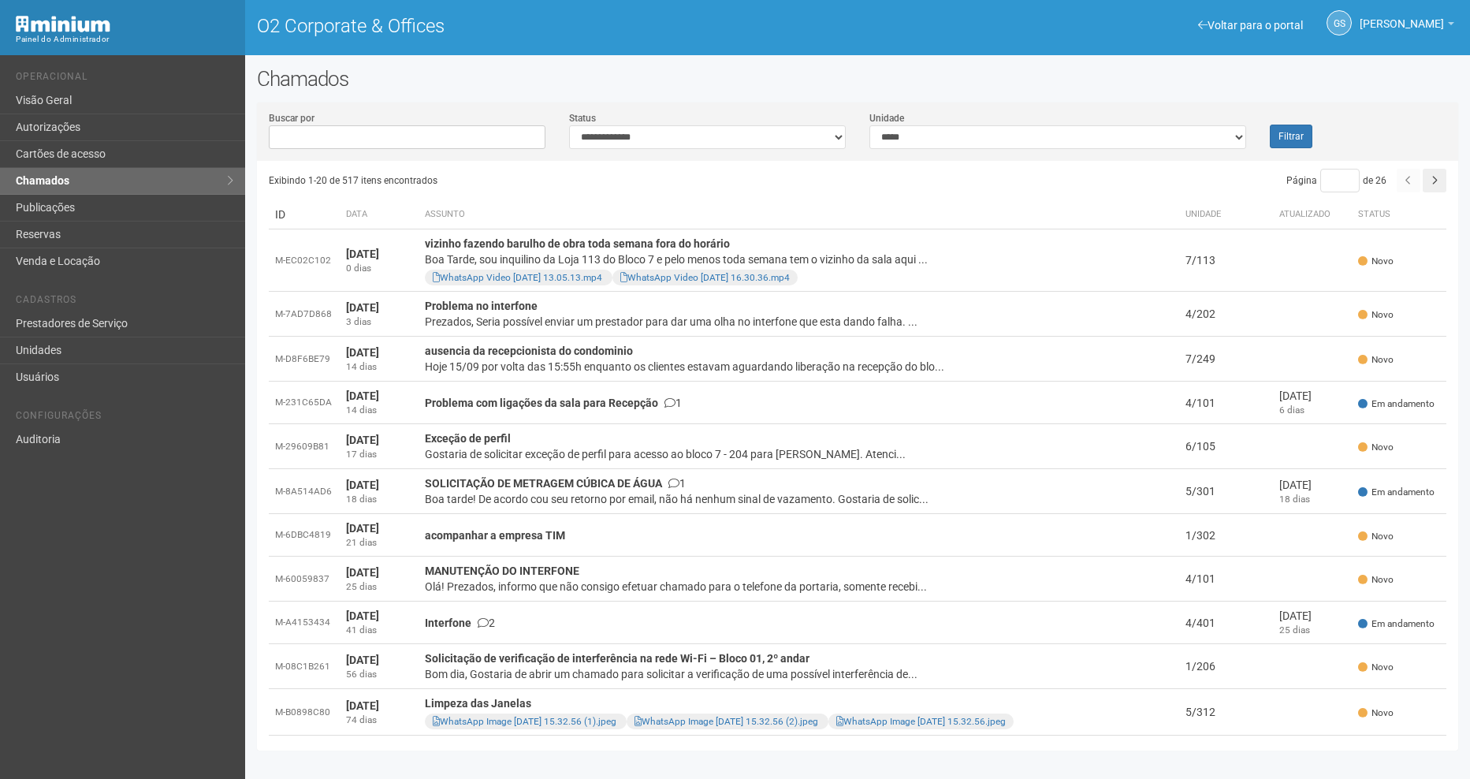  Describe the element at coordinates (1291, 136) in the screenshot. I see `button: Filtrar` at that location.